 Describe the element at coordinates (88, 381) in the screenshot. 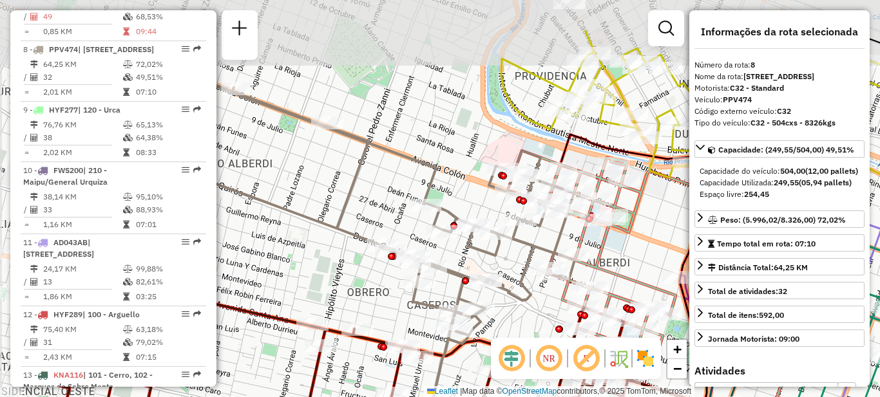

I see `span: | 101 - Cerro, 102 - Marques de Sobre Monte` at that location.